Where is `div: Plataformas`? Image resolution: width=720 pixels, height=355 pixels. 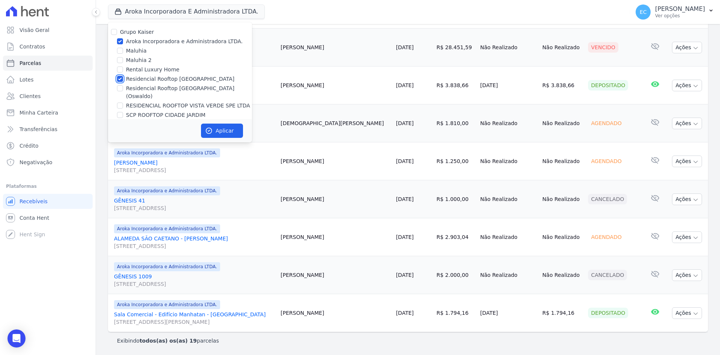 div: Plataformas is located at coordinates (48, 186).